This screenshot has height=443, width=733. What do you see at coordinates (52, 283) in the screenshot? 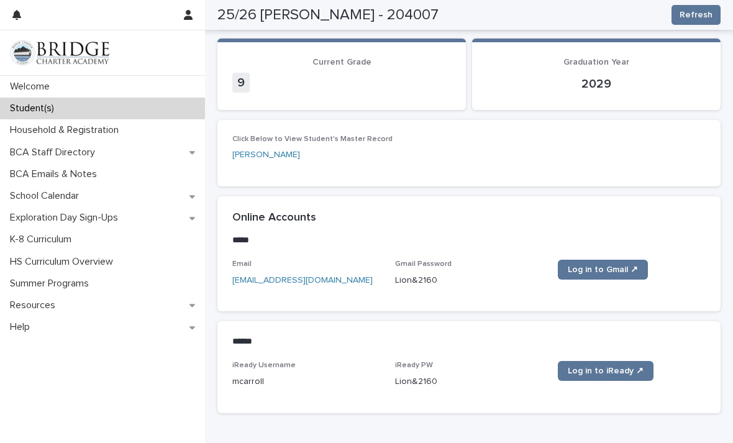
I see `p: Summer Programs` at bounding box center [52, 283].